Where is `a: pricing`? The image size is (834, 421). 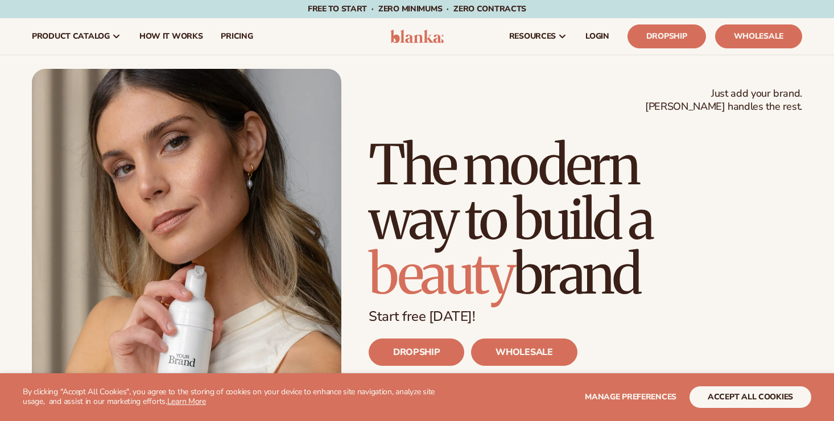 a: pricing is located at coordinates (237, 36).